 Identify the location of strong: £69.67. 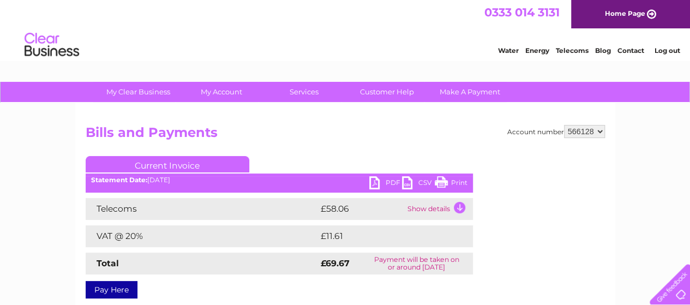
(335, 263).